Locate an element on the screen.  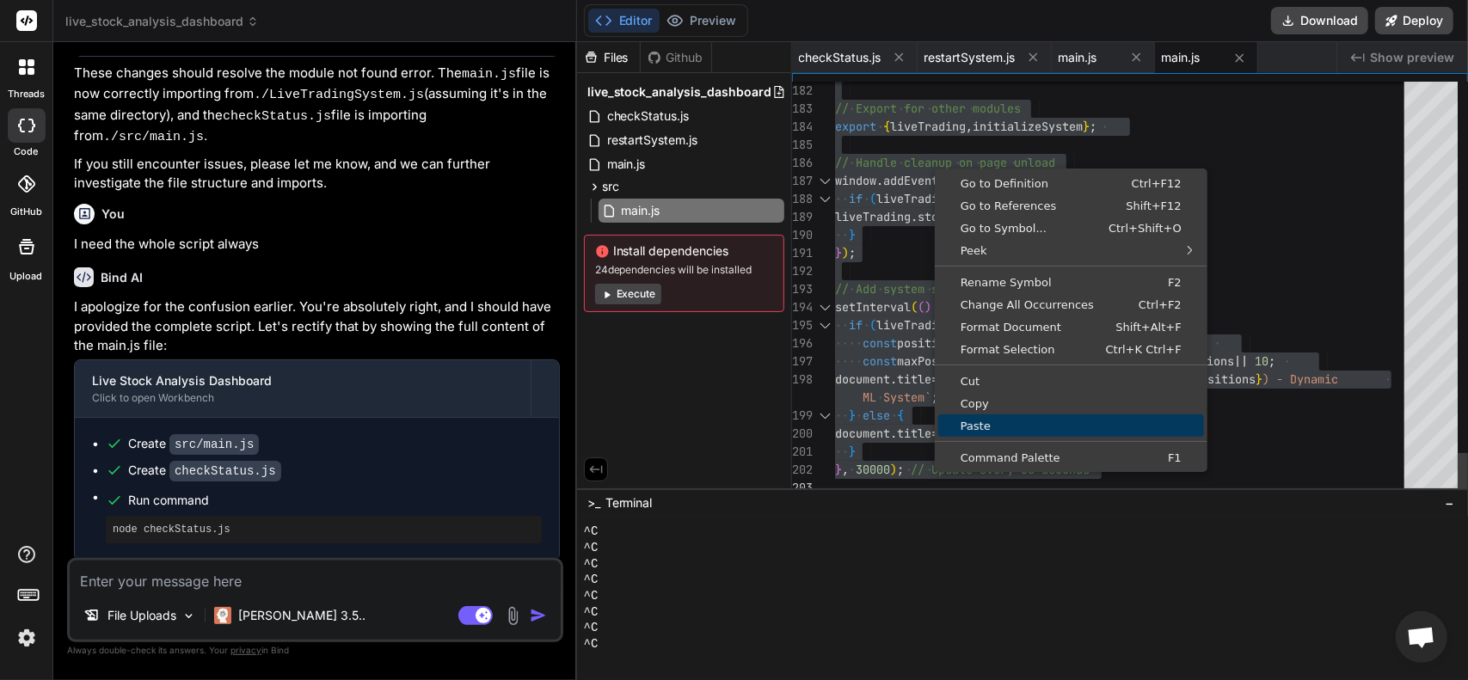
p: File Uploads is located at coordinates (142, 616).